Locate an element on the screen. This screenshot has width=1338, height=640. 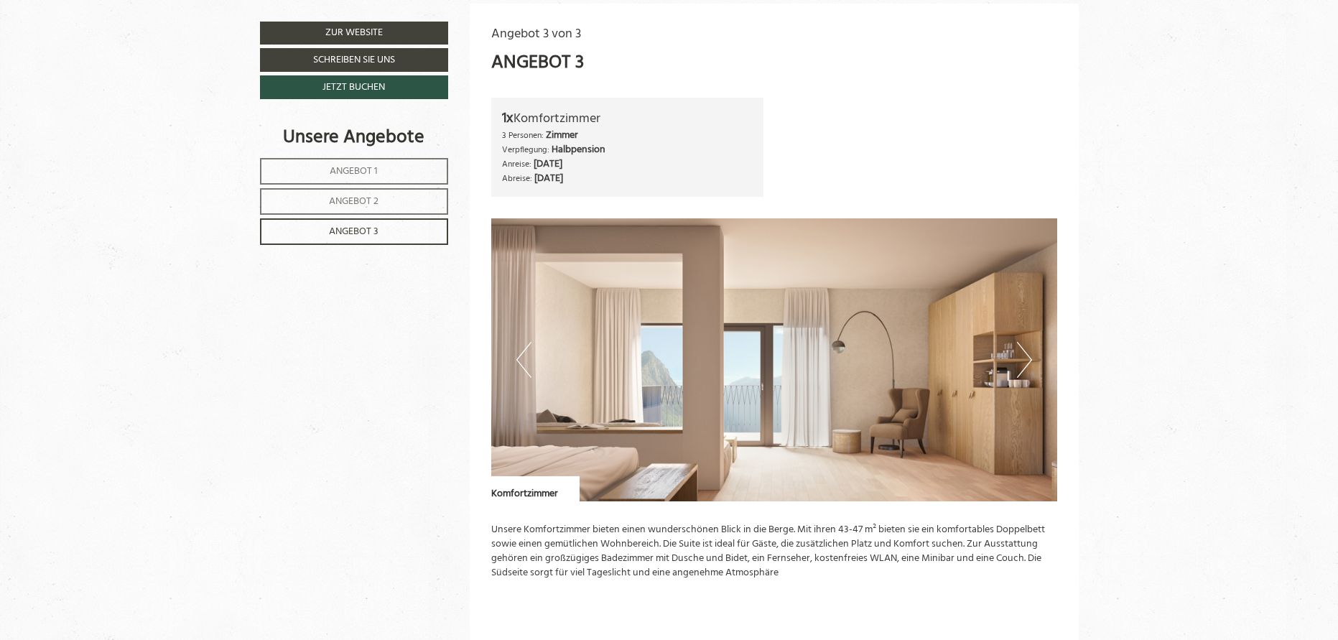
b: Zimmer is located at coordinates (562, 135).